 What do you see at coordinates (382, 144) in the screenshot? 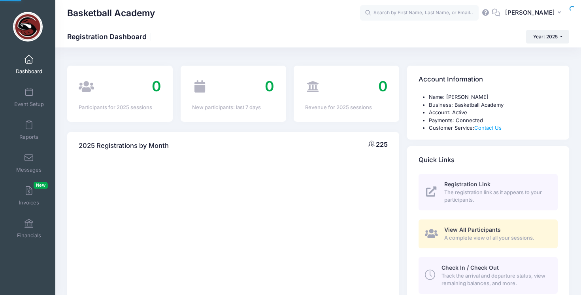
I see `span: 225` at bounding box center [382, 144].